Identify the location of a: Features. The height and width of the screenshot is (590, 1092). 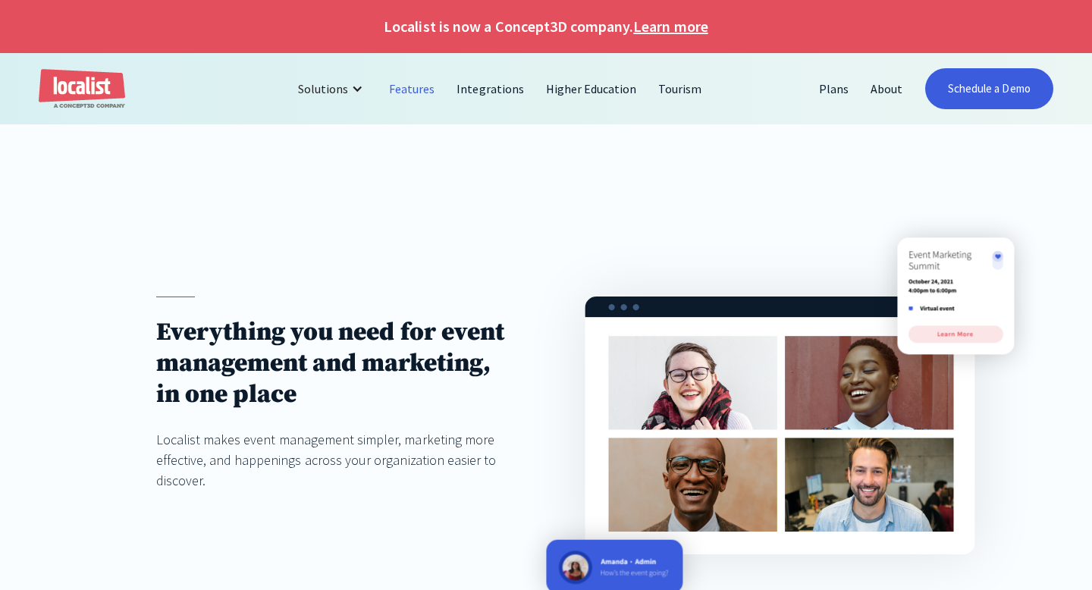
(412, 89).